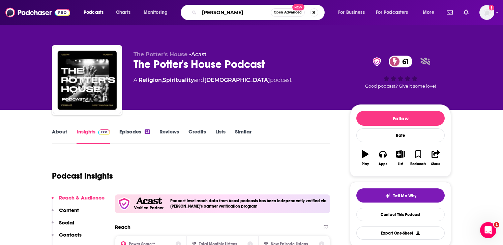  I want to click on a: Acast, so click(199, 54).